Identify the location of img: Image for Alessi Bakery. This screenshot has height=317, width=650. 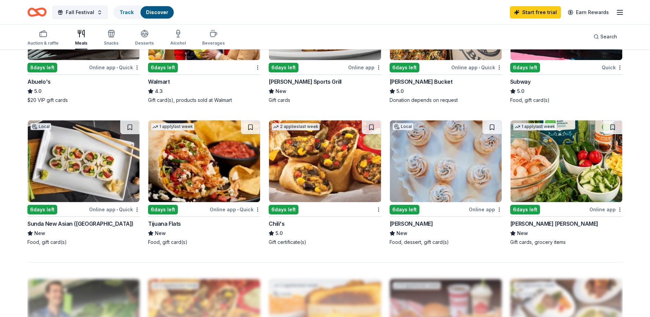
(446, 161).